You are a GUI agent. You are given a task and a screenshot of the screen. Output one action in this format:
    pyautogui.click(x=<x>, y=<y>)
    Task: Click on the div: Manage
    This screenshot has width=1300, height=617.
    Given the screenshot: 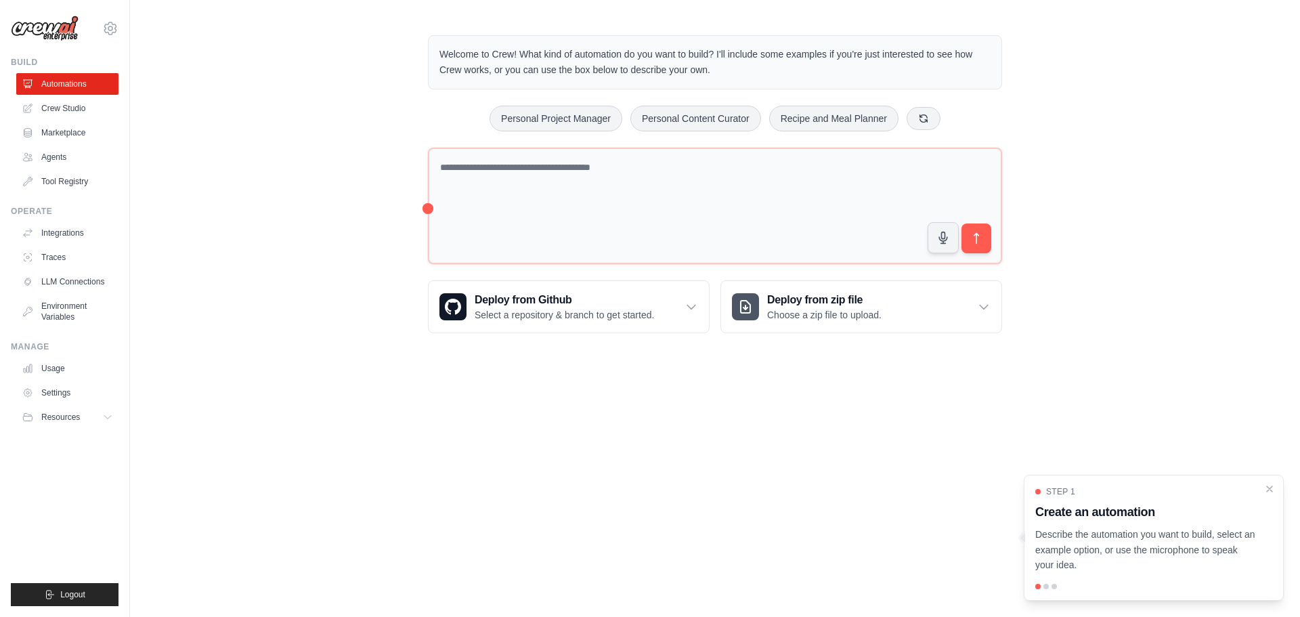 What is the action you would take?
    pyautogui.click(x=64, y=347)
    